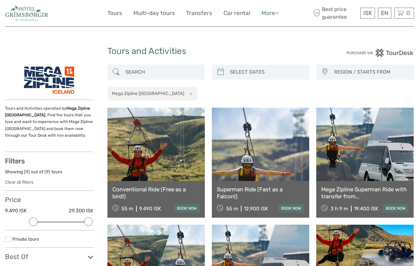 Image resolution: width=419 pixels, height=266 pixels. Describe the element at coordinates (270, 13) in the screenshot. I see `a: More` at that location.